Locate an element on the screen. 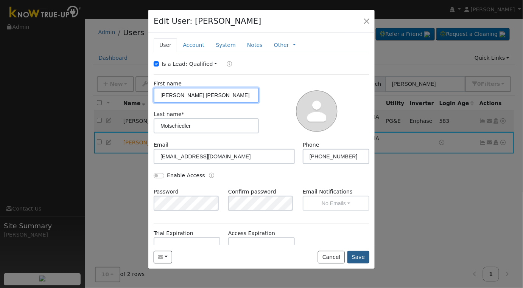  label: Trial Expiration is located at coordinates (173, 233).